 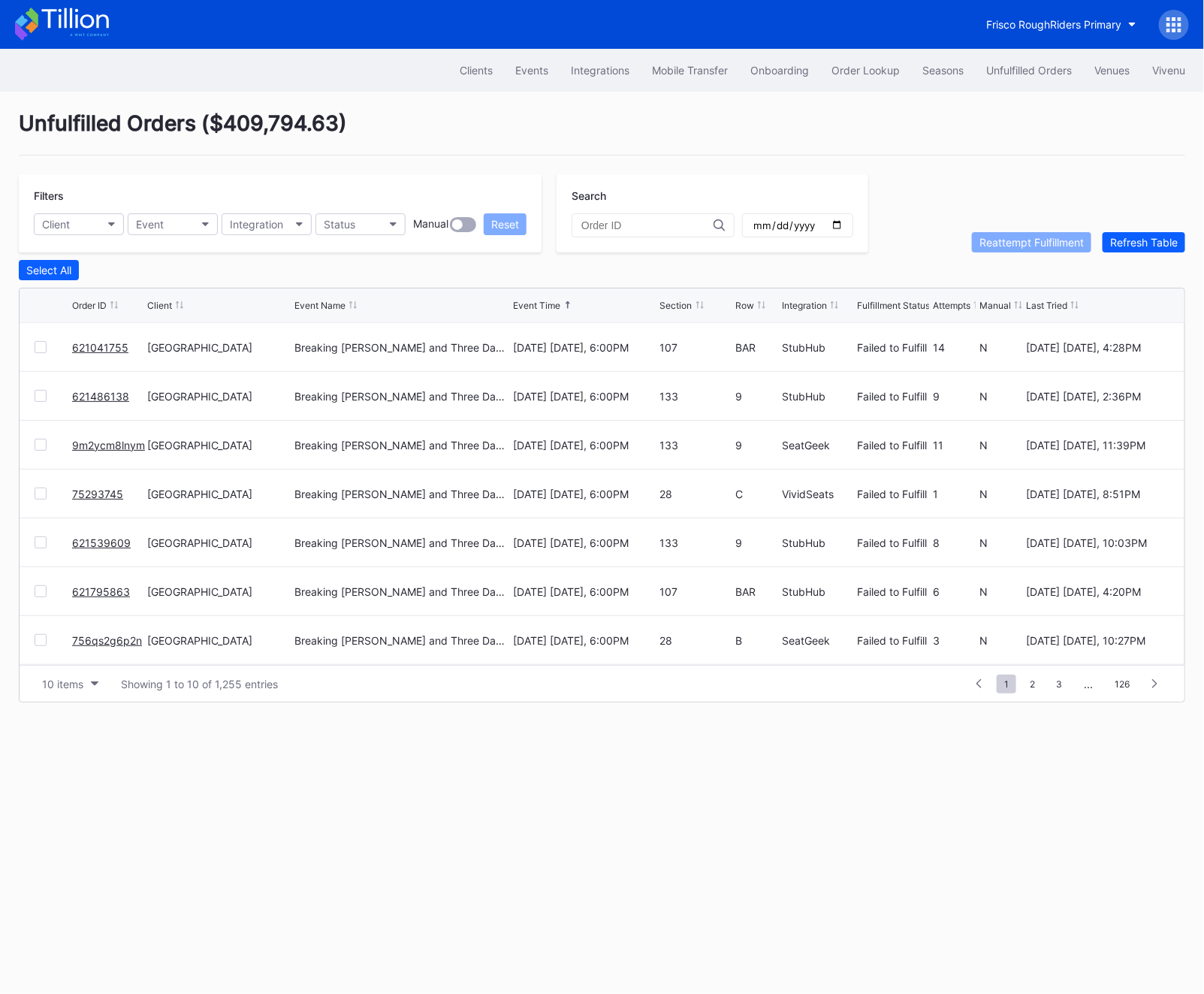 What do you see at coordinates (648, 226) in the screenshot?
I see `input: Order ID` at bounding box center [648, 226].